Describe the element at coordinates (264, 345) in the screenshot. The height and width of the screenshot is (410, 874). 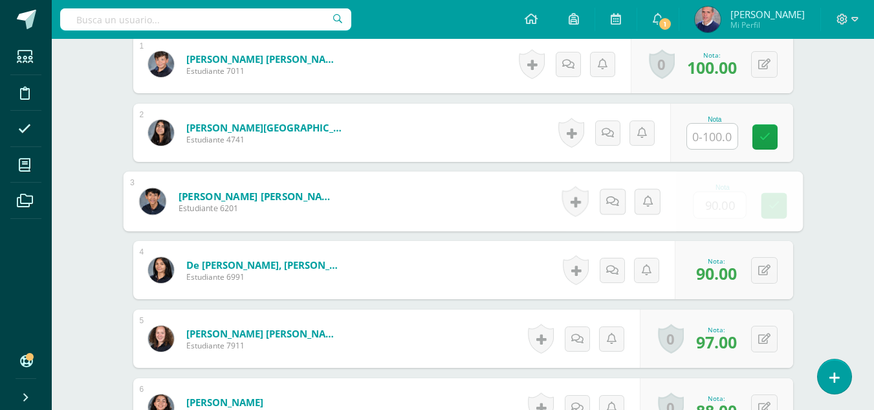
I see `span: Estudiante 7911` at that location.